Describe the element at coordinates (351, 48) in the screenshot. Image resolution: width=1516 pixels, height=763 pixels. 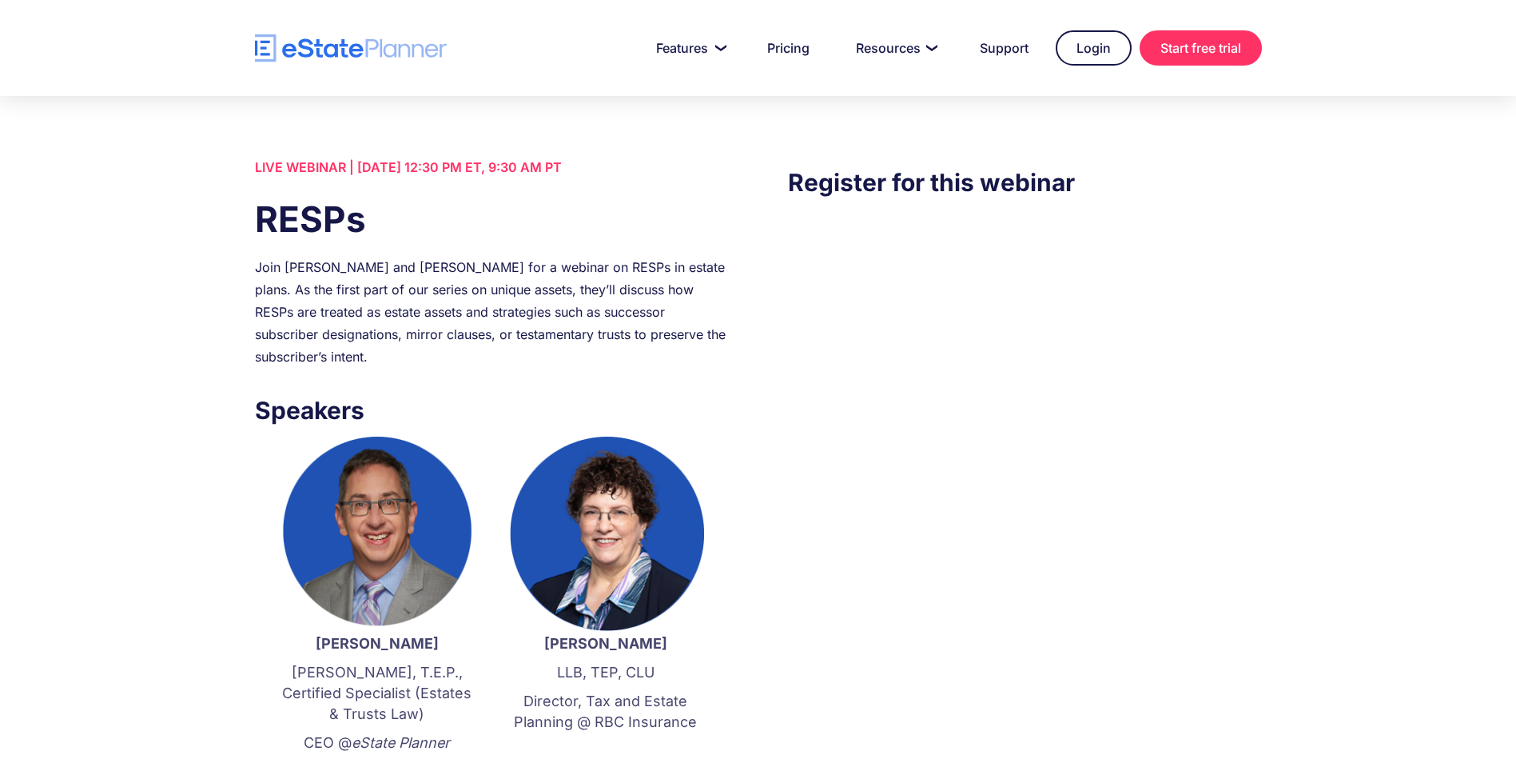
I see `a: home` at that location.